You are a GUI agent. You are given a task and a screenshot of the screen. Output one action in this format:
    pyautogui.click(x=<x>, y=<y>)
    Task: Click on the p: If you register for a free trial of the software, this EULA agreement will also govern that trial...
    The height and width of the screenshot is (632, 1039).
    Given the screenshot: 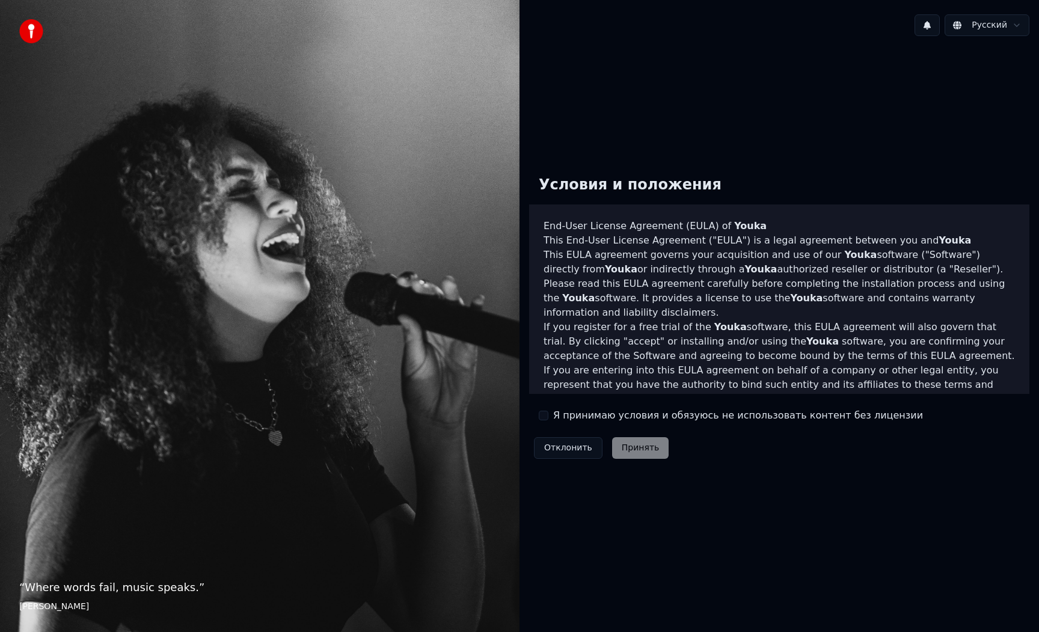 What is the action you would take?
    pyautogui.click(x=779, y=341)
    